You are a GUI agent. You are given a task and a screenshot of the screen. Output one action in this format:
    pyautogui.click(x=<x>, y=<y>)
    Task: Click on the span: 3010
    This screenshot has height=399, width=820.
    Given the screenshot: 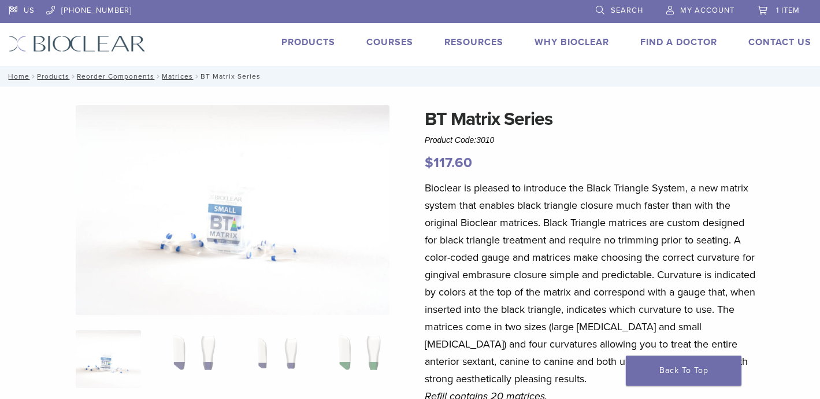 What is the action you would take?
    pyautogui.click(x=485, y=140)
    